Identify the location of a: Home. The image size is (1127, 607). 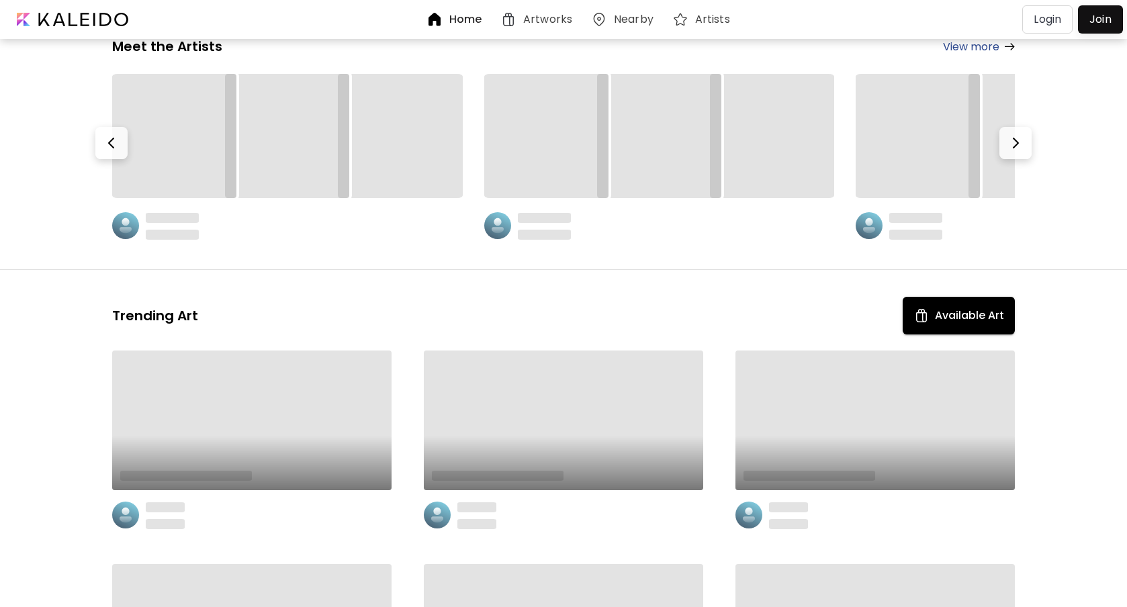
(457, 19).